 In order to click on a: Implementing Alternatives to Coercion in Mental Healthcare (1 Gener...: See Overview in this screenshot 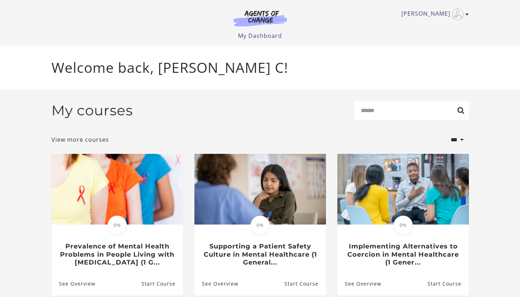, I will do `click(359, 284)`.